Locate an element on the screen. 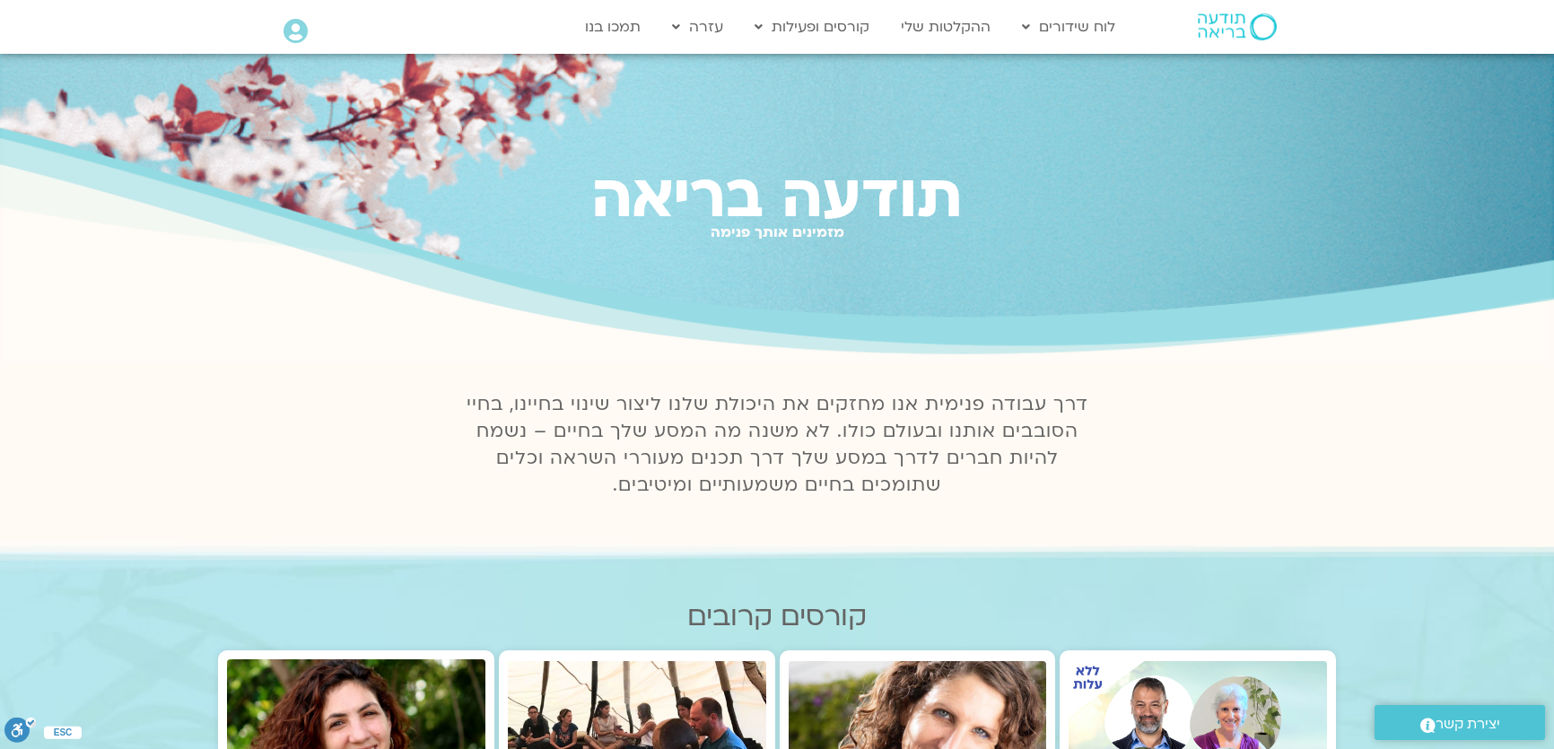 The height and width of the screenshot is (749, 1554). img: תודעה בריאה is located at coordinates (1238, 27).